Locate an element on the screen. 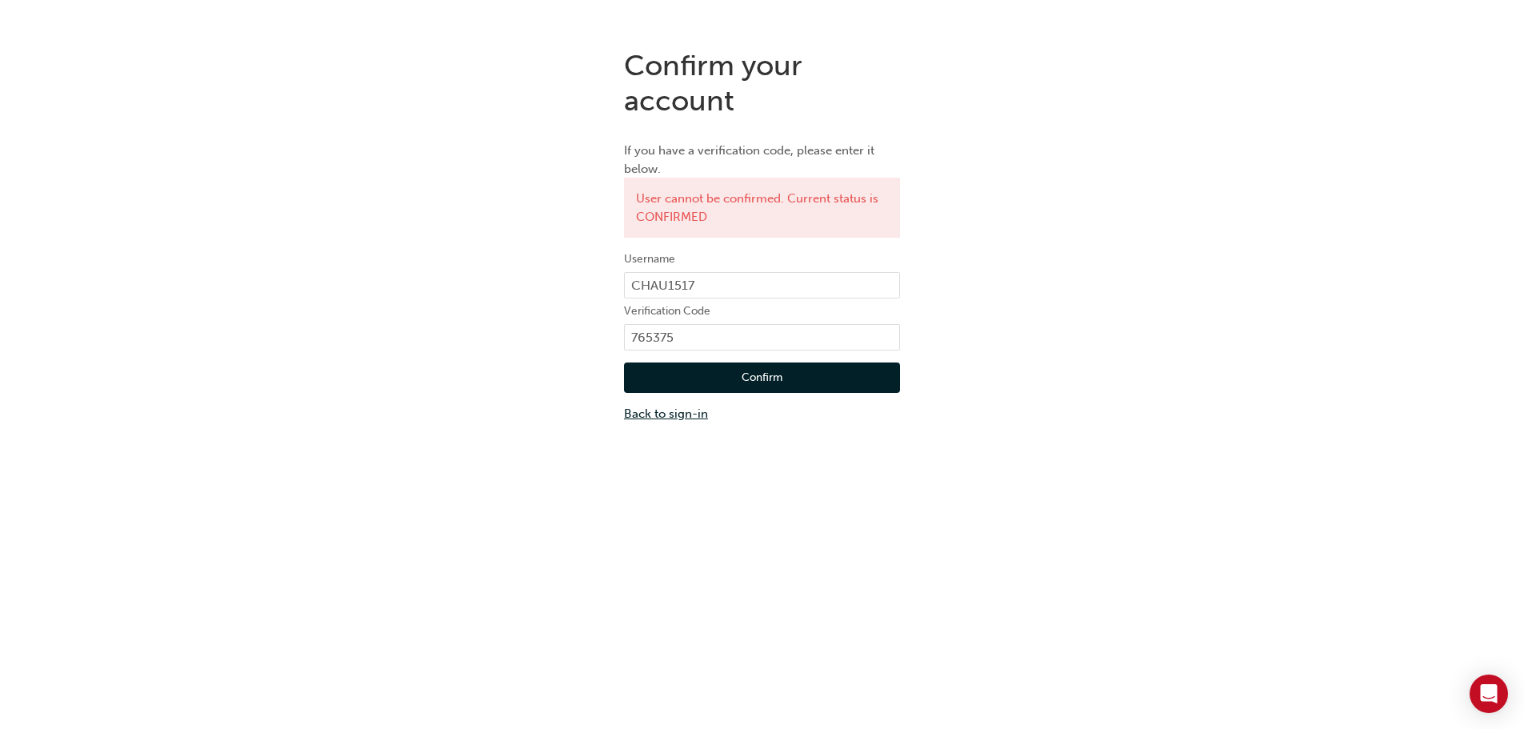 This screenshot has height=729, width=1524. button: Confirm is located at coordinates (762, 378).